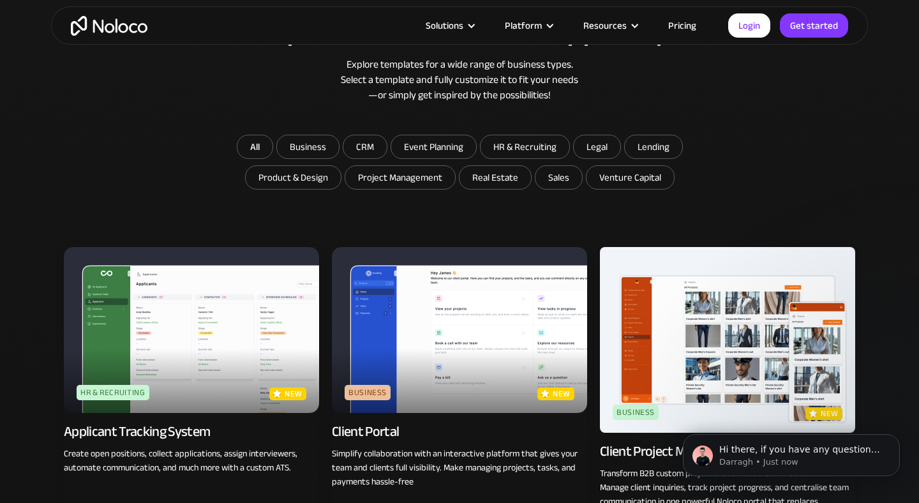 The image size is (919, 503). I want to click on a: home, so click(109, 26).